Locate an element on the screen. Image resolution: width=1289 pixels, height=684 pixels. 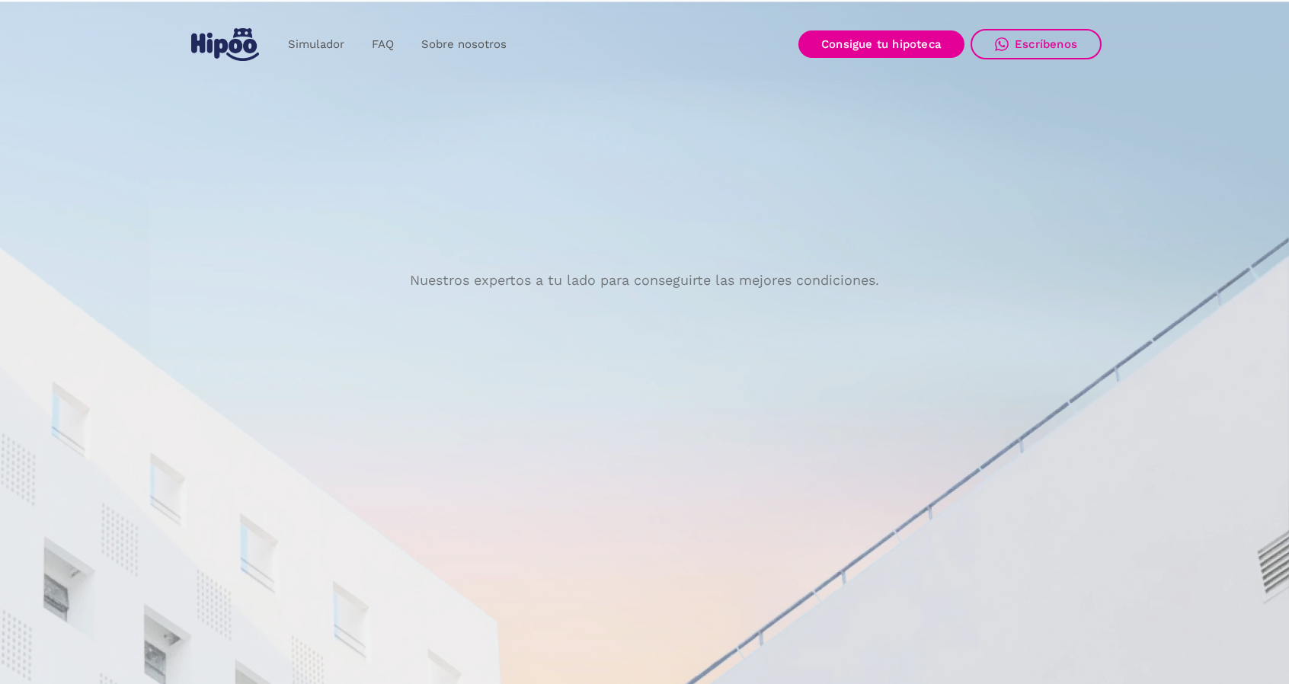
a: Sobre nosotros is located at coordinates (464, 44).